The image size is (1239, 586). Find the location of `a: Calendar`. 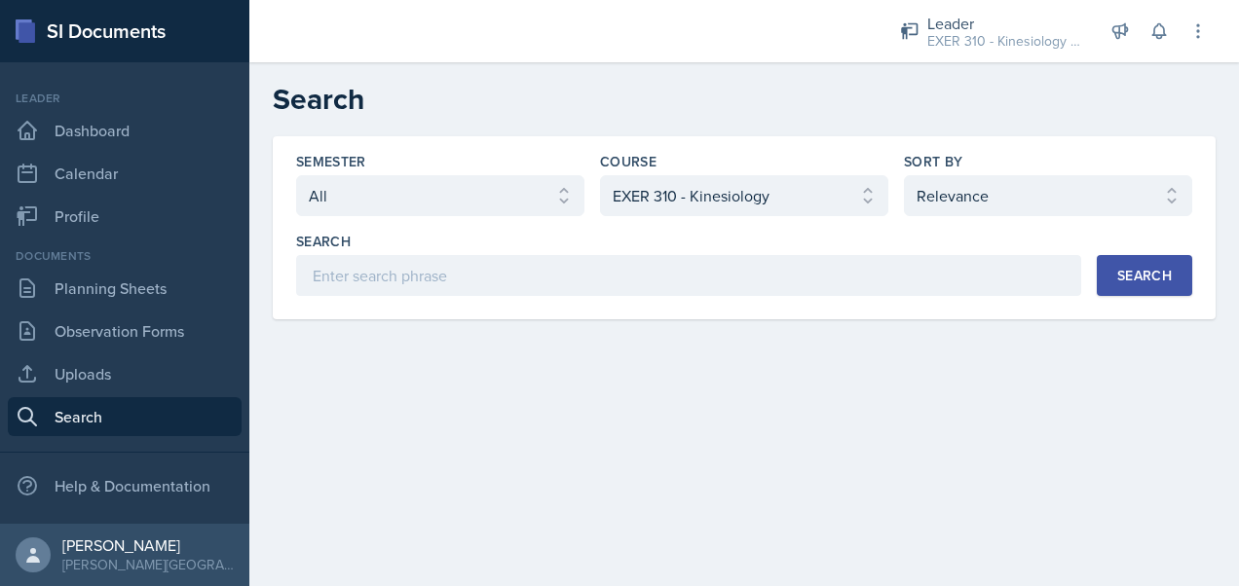

a: Calendar is located at coordinates (125, 173).